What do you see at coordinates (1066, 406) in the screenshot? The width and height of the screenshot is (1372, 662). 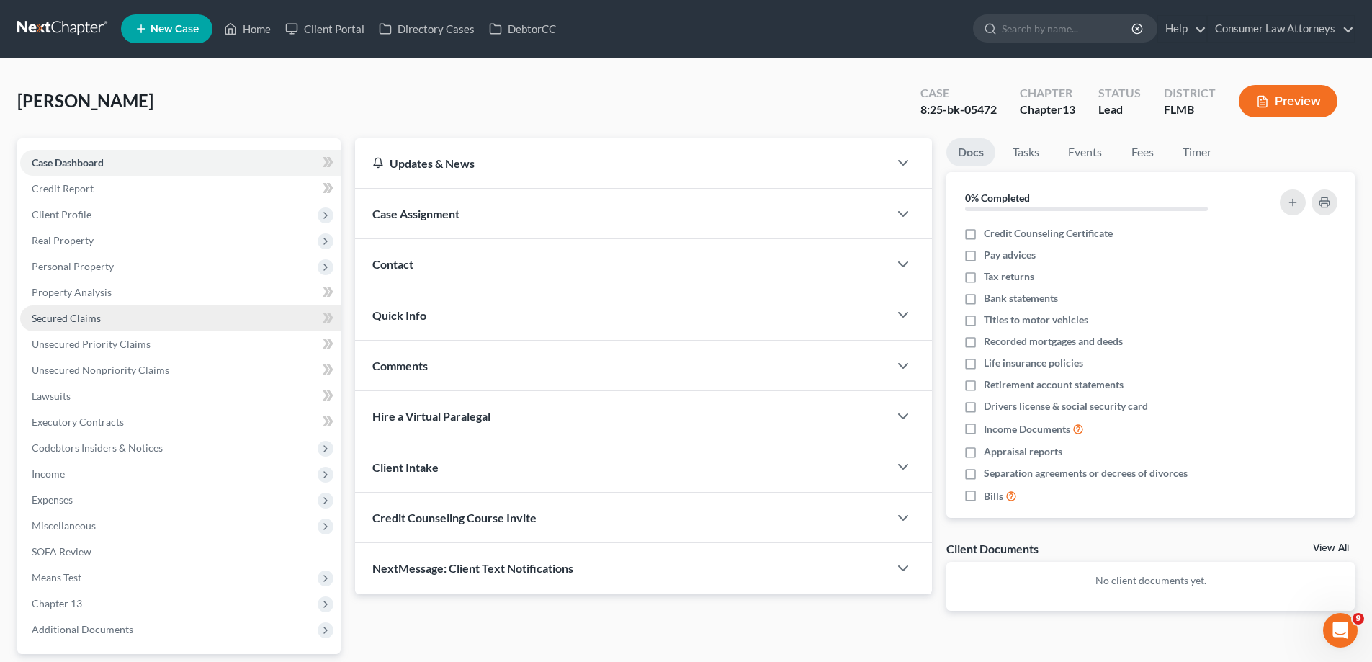 I see `span: Drivers license & social security card` at bounding box center [1066, 406].